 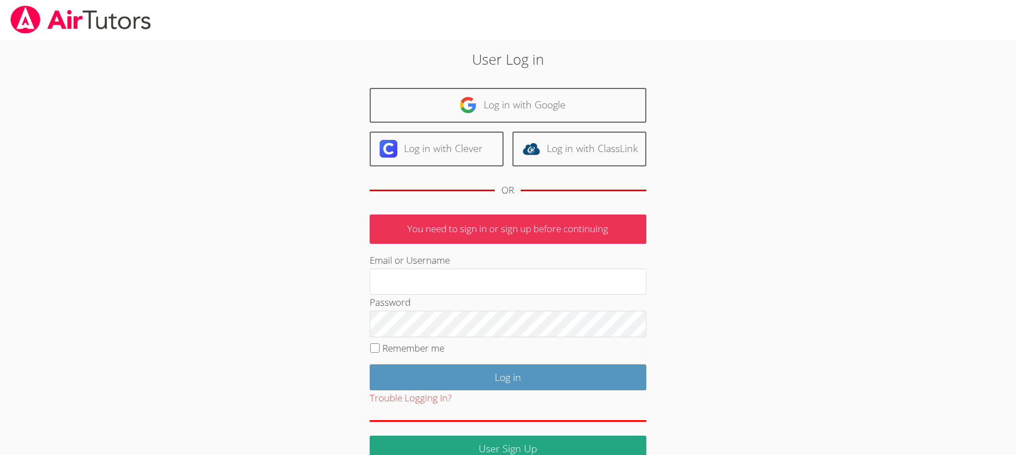 I want to click on a: Log in with ClassLink, so click(x=579, y=149).